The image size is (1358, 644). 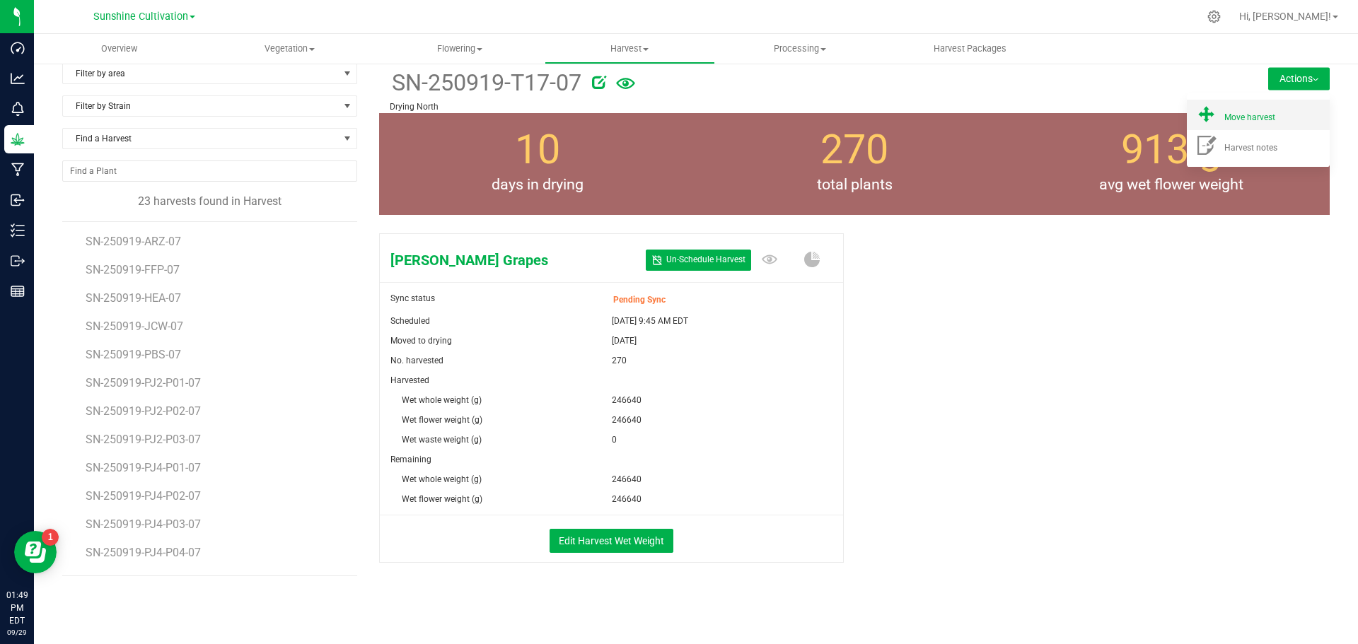 What do you see at coordinates (1250, 148) in the screenshot?
I see `span: Harvest notes` at bounding box center [1250, 148].